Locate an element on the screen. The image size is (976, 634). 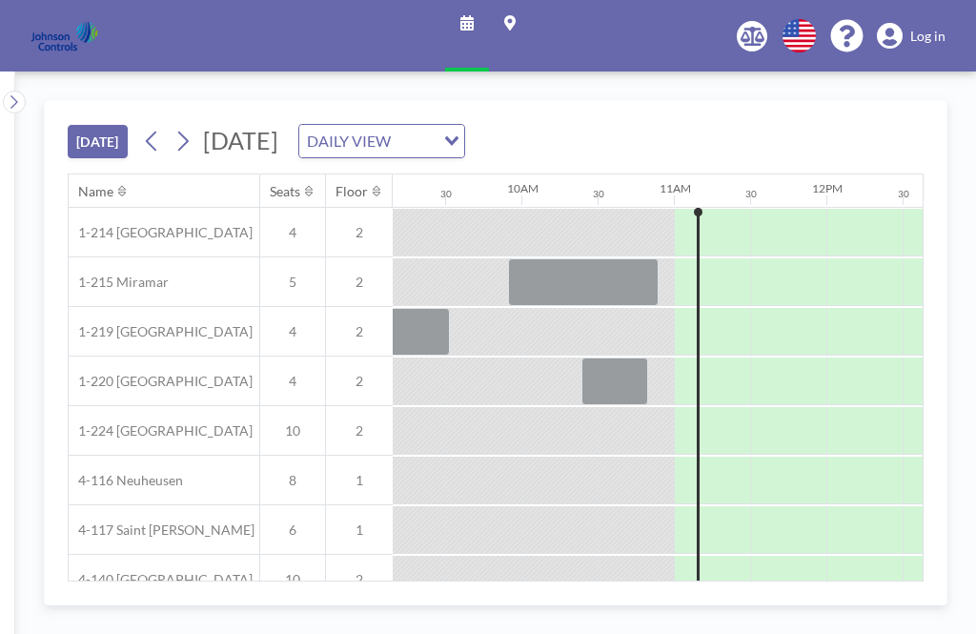
div: Search for option is located at coordinates (381, 141).